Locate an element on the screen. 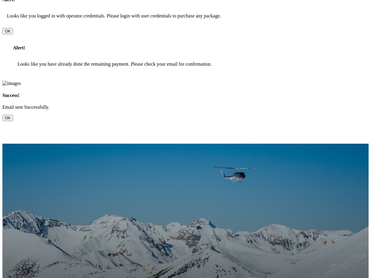  img: images is located at coordinates (11, 83).